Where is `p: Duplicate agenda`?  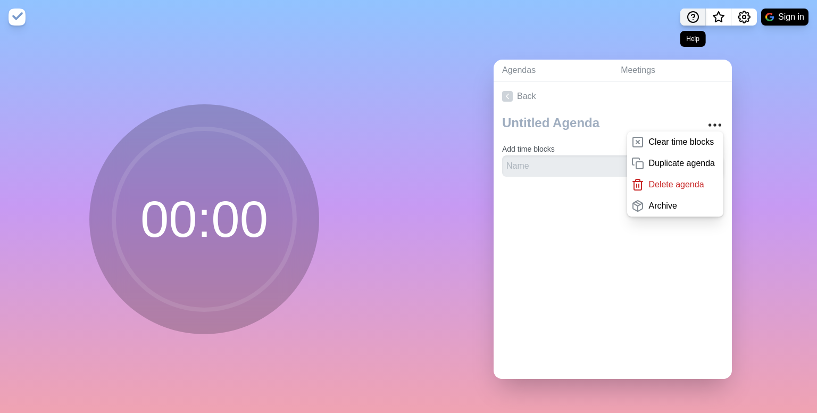 p: Duplicate agenda is located at coordinates (681, 163).